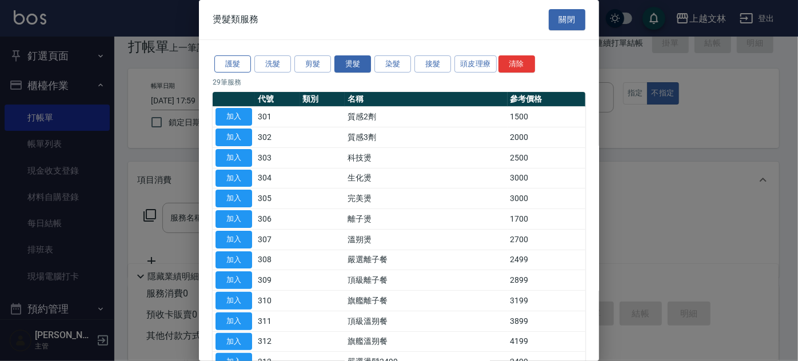 The image size is (798, 361). I want to click on td: 1700, so click(546, 219).